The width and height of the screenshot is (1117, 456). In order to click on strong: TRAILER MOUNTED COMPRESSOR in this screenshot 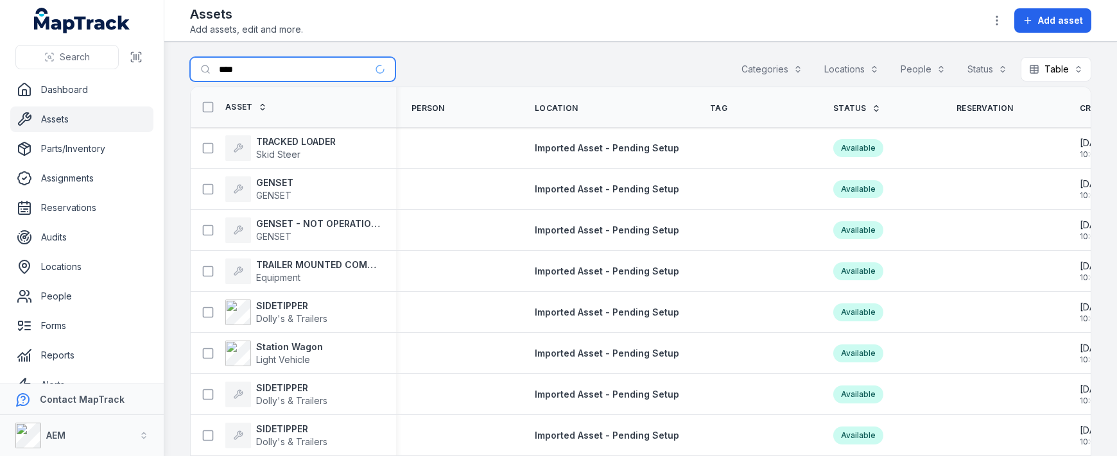, I will do `click(318, 265)`.